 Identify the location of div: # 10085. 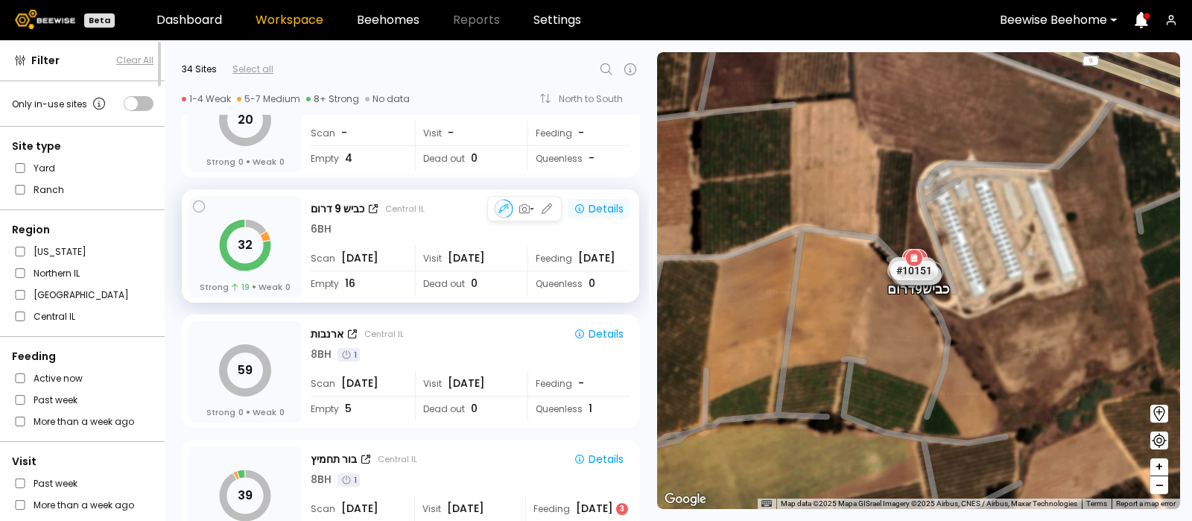
(915, 275).